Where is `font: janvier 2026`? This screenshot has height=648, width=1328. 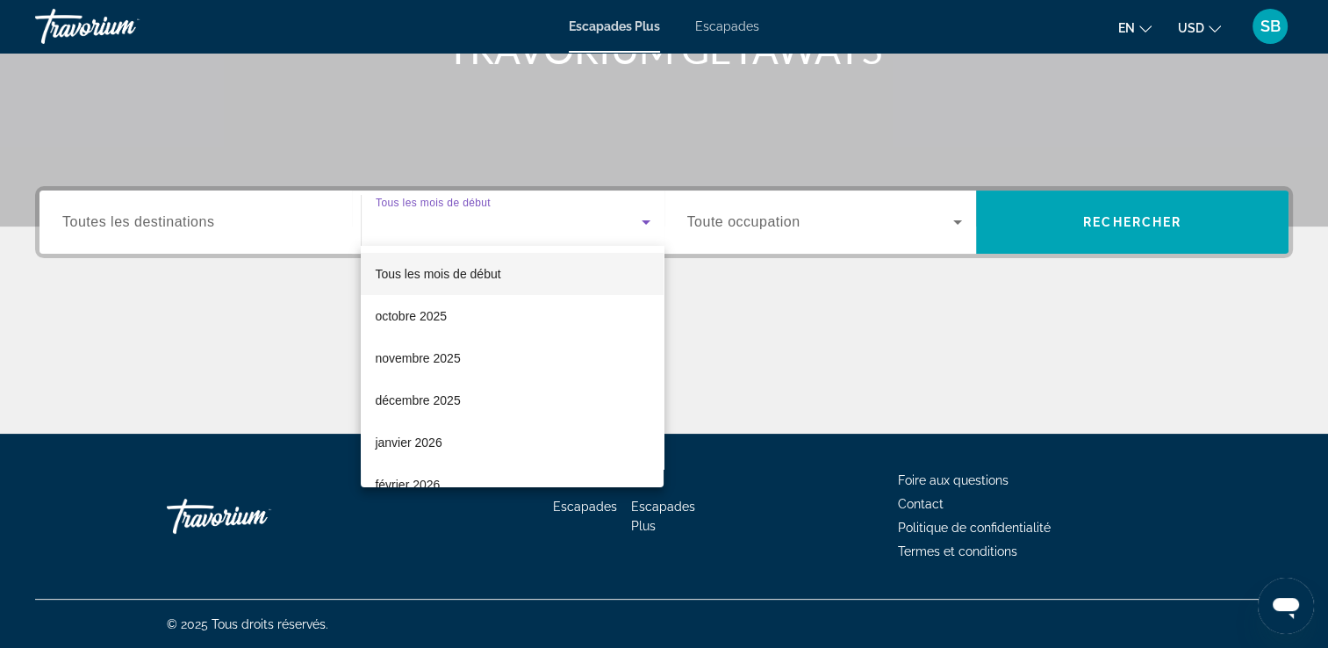 font: janvier 2026 is located at coordinates (408, 442).